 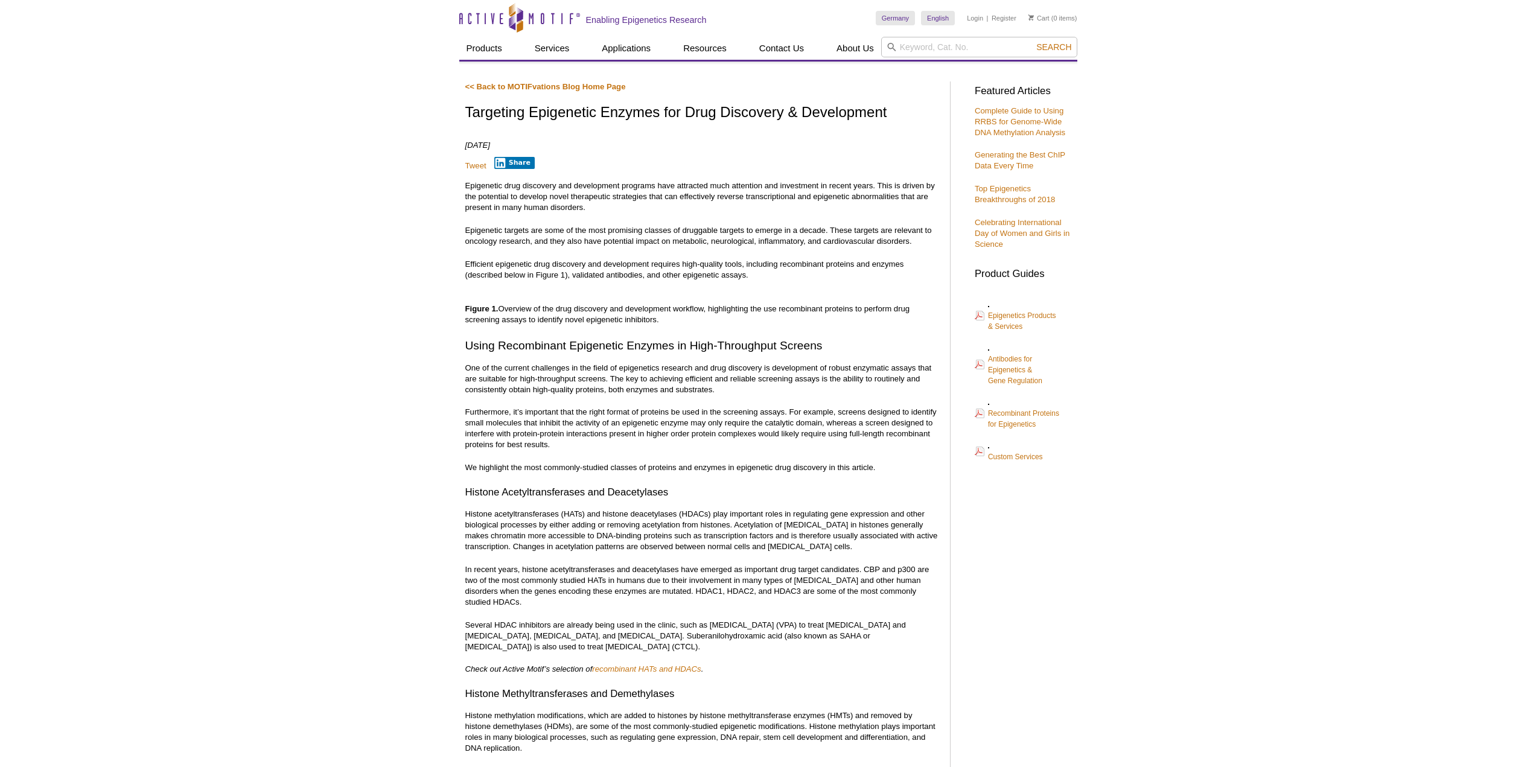 I want to click on p: Furthermore, it’s important that the right format of proteins be used in the screening assays. Fo..., so click(x=701, y=428).